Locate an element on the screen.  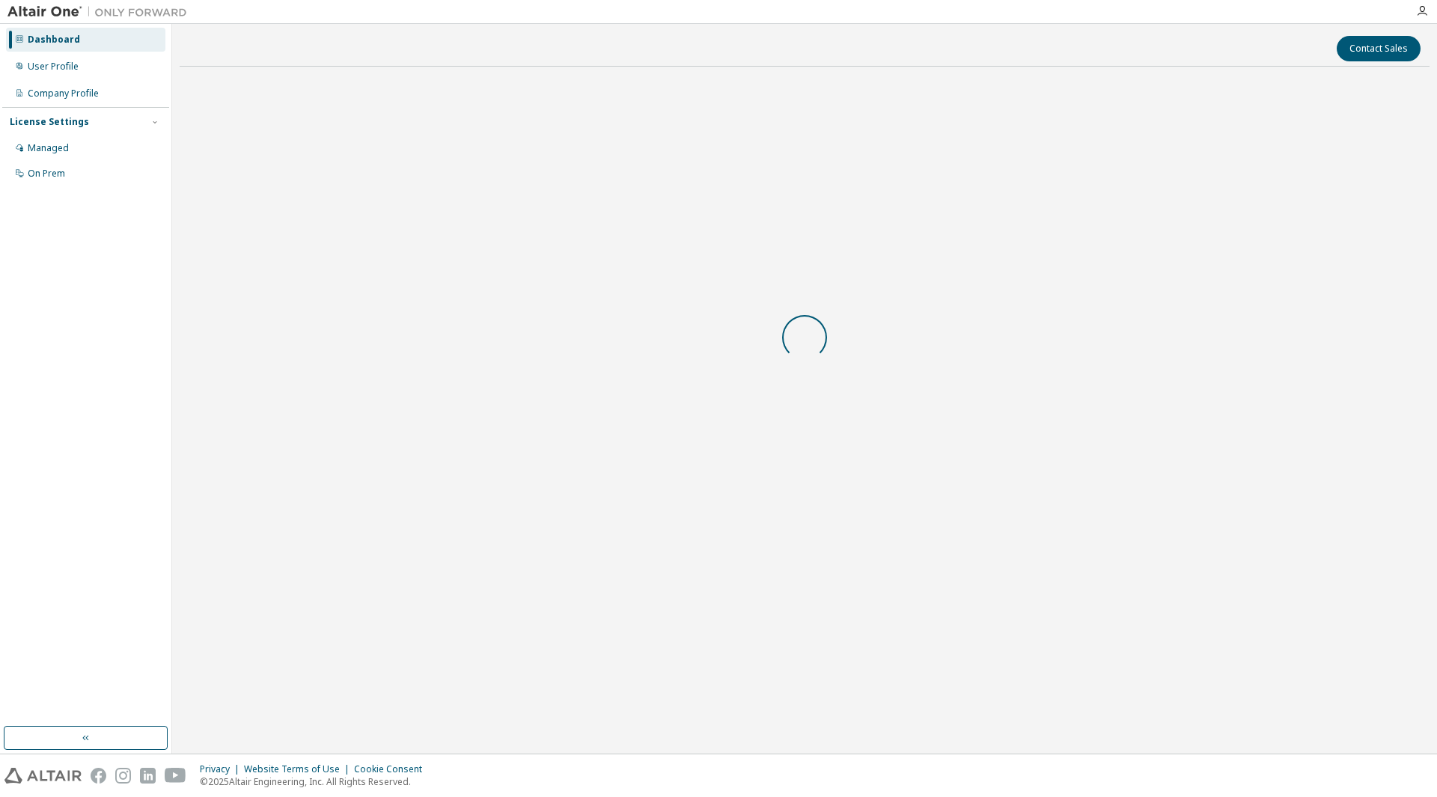
div: License Settings is located at coordinates (49, 122).